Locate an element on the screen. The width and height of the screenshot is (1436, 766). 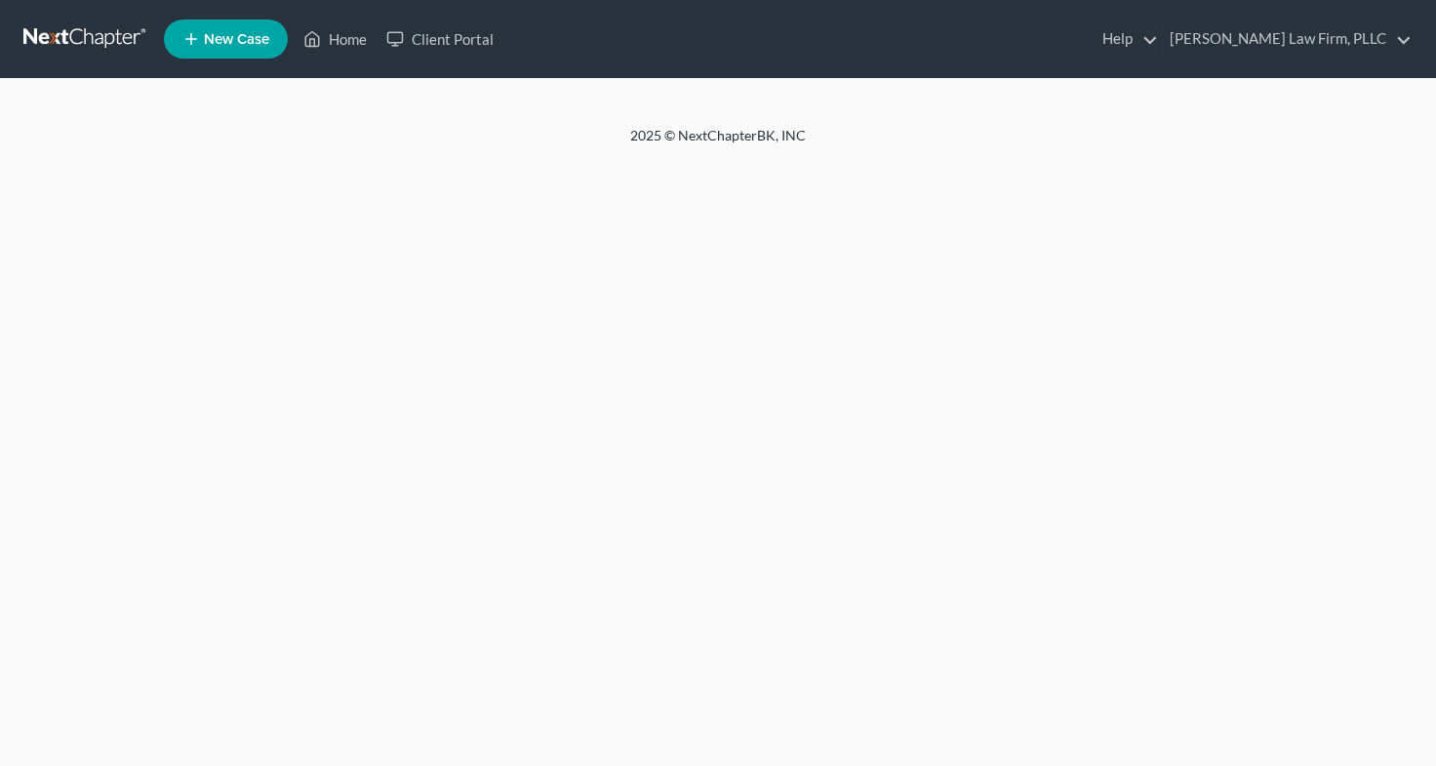
div: 2025 © NextChapterBK, INC is located at coordinates (718, 143).